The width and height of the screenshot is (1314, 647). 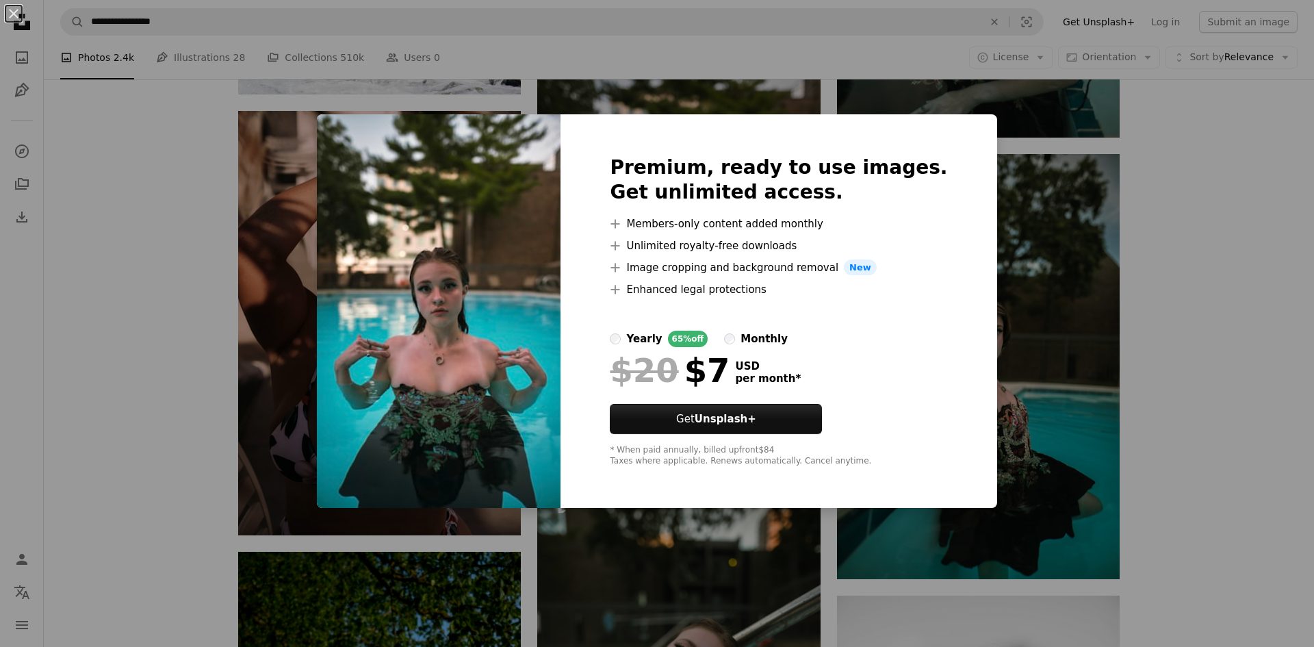 What do you see at coordinates (716, 419) in the screenshot?
I see `button: GetUnsplash+` at bounding box center [716, 419].